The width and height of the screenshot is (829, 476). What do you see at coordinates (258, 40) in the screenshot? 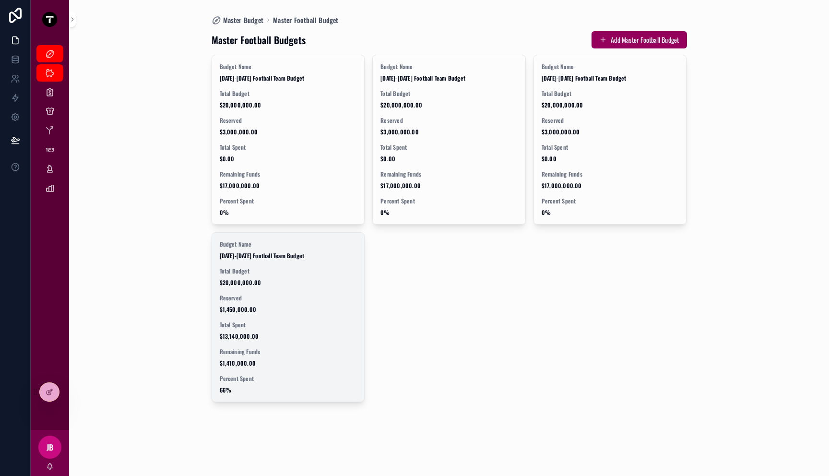
I see `h1: Master Football Budgets` at bounding box center [258, 40].